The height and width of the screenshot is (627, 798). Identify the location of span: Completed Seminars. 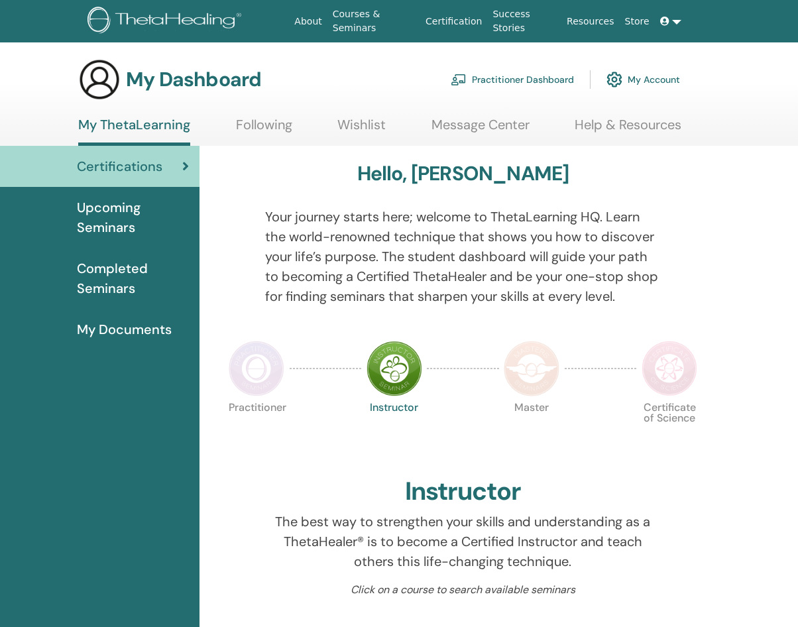
(133, 278).